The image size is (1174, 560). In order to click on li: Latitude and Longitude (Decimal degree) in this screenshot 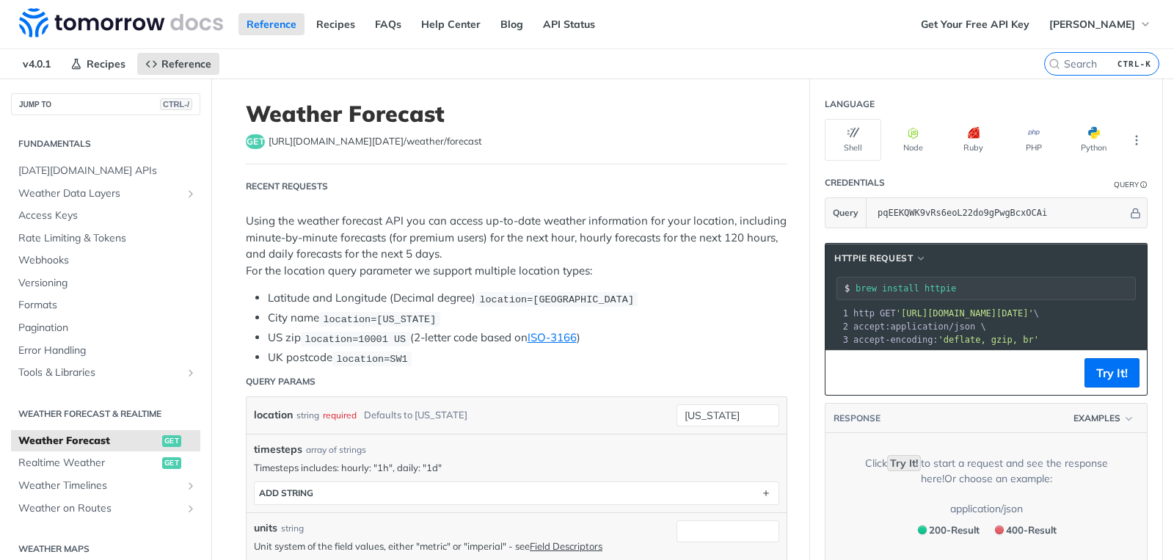, I will do `click(527, 298)`.